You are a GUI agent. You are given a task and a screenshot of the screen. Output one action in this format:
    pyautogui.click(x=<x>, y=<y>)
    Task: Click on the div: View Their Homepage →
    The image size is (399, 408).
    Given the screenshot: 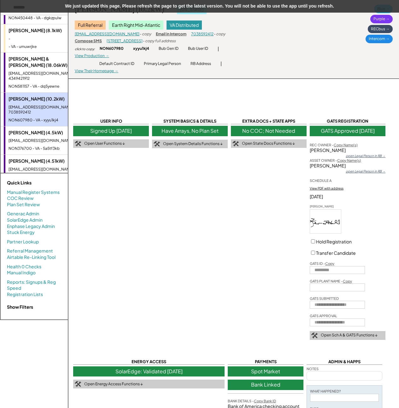 What is the action you would take?
    pyautogui.click(x=96, y=71)
    